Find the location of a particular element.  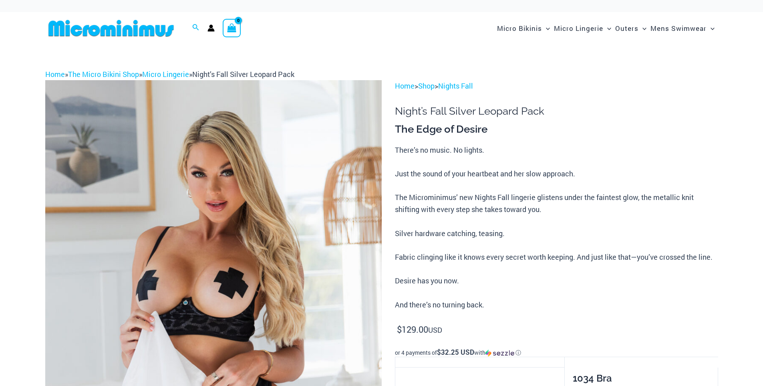

span: 1034 Bra is located at coordinates (592, 378).